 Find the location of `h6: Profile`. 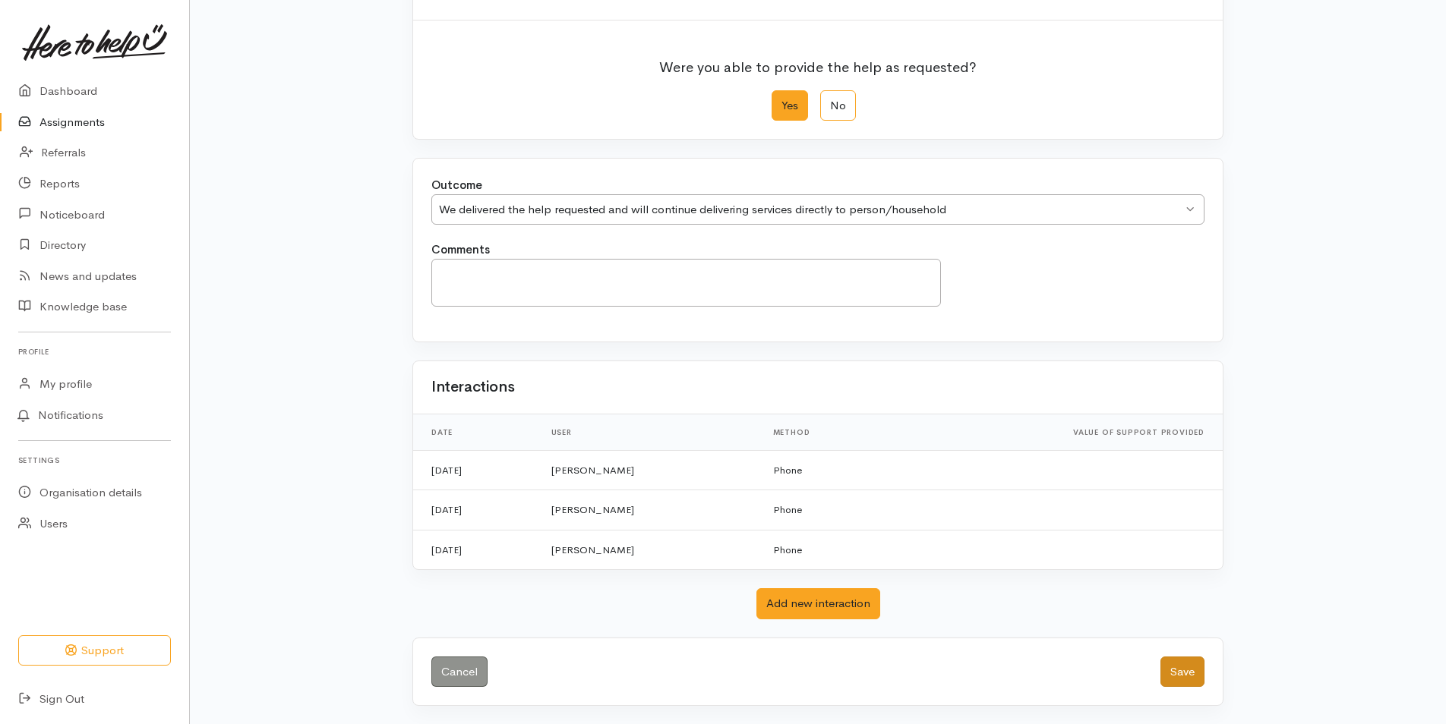

h6: Profile is located at coordinates (94, 352).